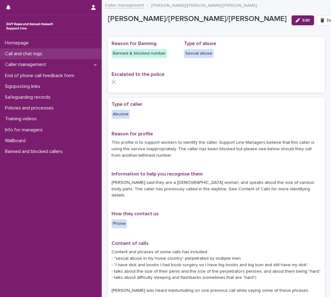 Image resolution: width=331 pixels, height=297 pixels. I want to click on p: End of phone call feedback form, so click(41, 76).